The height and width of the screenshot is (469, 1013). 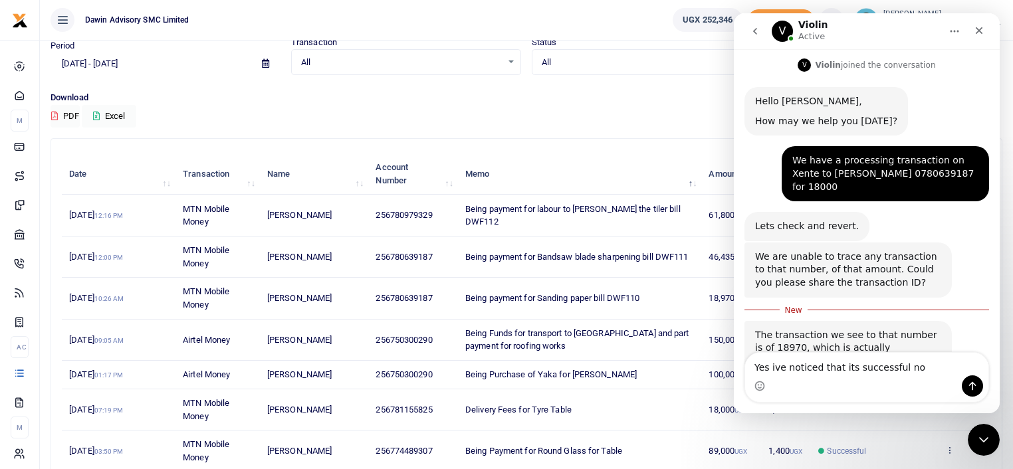 What do you see at coordinates (151, 64) in the screenshot?
I see `input: select period` at bounding box center [151, 64].